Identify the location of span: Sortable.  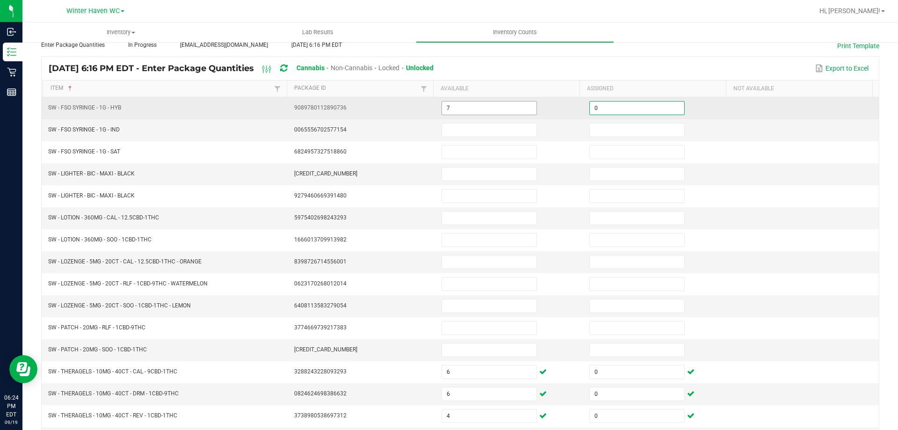
(70, 88).